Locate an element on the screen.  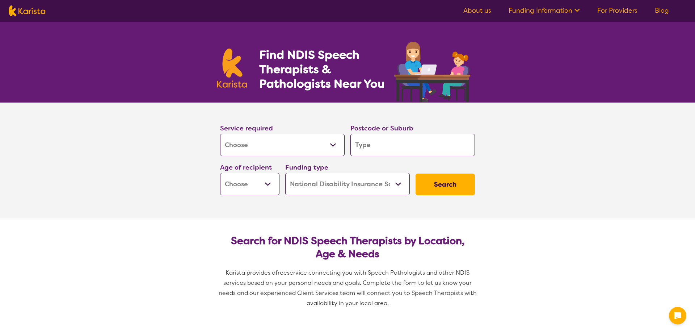
h1: Find NDIS Speech Therapists & Pathologists Near You is located at coordinates (326, 69).